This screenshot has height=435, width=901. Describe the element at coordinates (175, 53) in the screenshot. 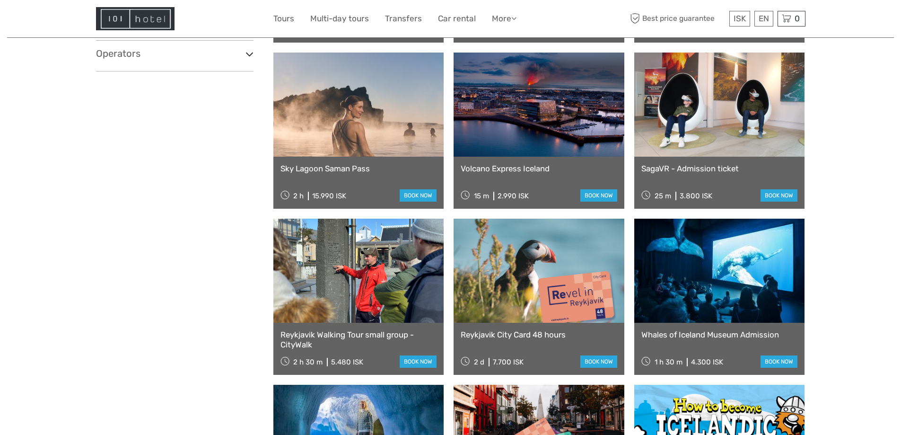

I see `h3: Operators` at that location.